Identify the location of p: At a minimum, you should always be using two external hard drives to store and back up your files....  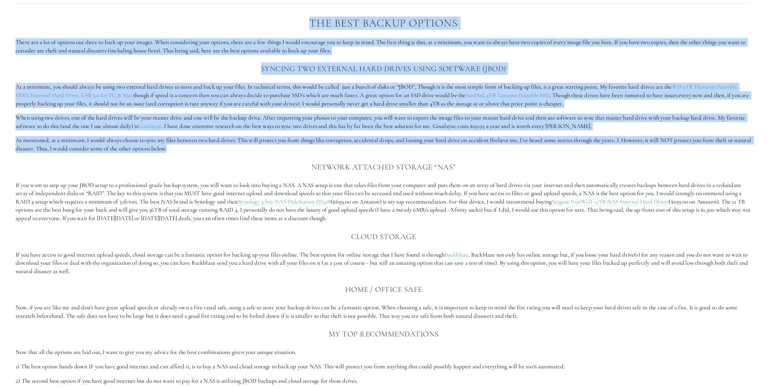
(383, 95).